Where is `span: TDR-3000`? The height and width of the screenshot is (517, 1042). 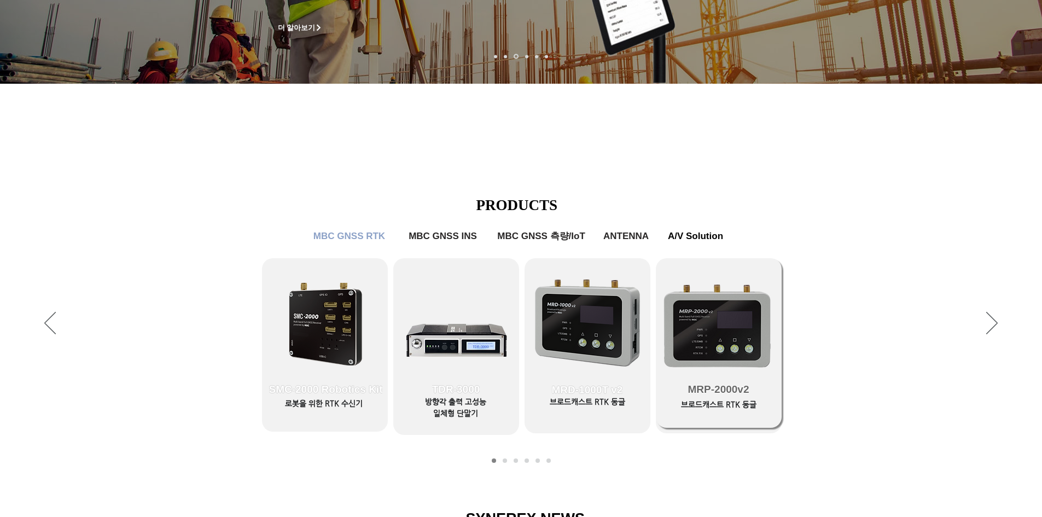 span: TDR-3000 is located at coordinates (456, 389).